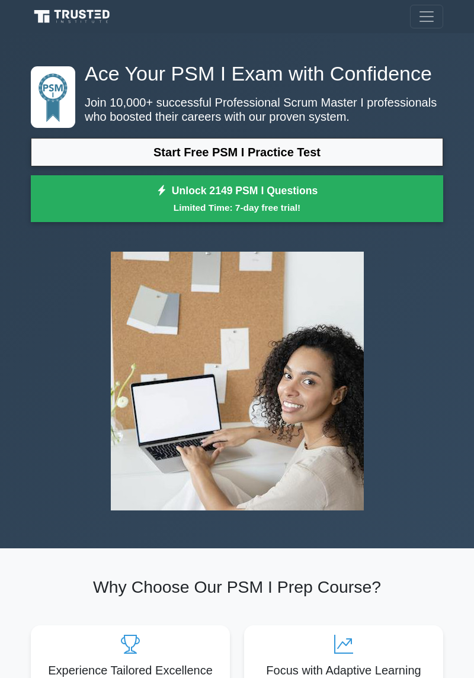 The width and height of the screenshot is (474, 678). Describe the element at coordinates (426, 17) in the screenshot. I see `button: Toggle navigation` at that location.